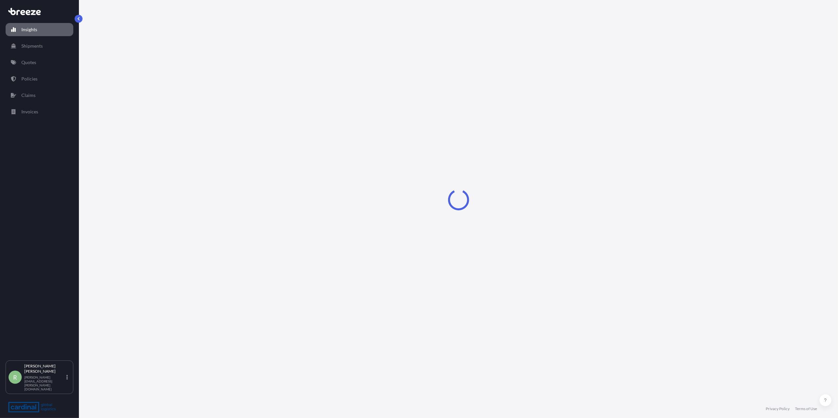 This screenshot has width=838, height=418. I want to click on p: Terms of Use, so click(806, 409).